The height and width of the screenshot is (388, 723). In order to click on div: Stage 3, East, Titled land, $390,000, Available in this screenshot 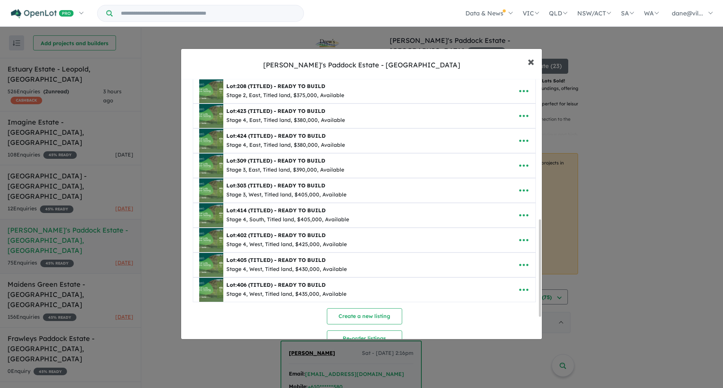, I will do `click(285, 170)`.